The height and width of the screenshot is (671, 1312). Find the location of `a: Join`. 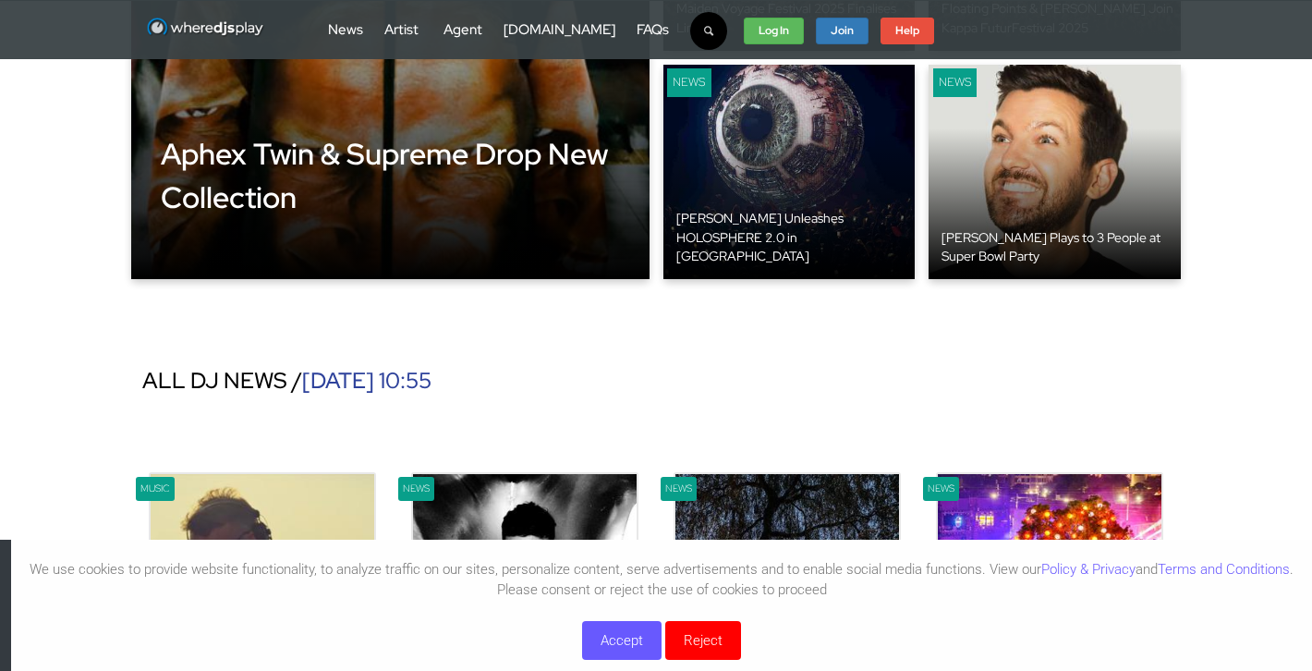

a: Join is located at coordinates (842, 31).